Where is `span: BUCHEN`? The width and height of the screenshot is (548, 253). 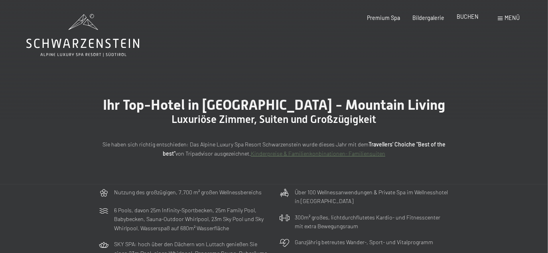 span: BUCHEN is located at coordinates (467, 16).